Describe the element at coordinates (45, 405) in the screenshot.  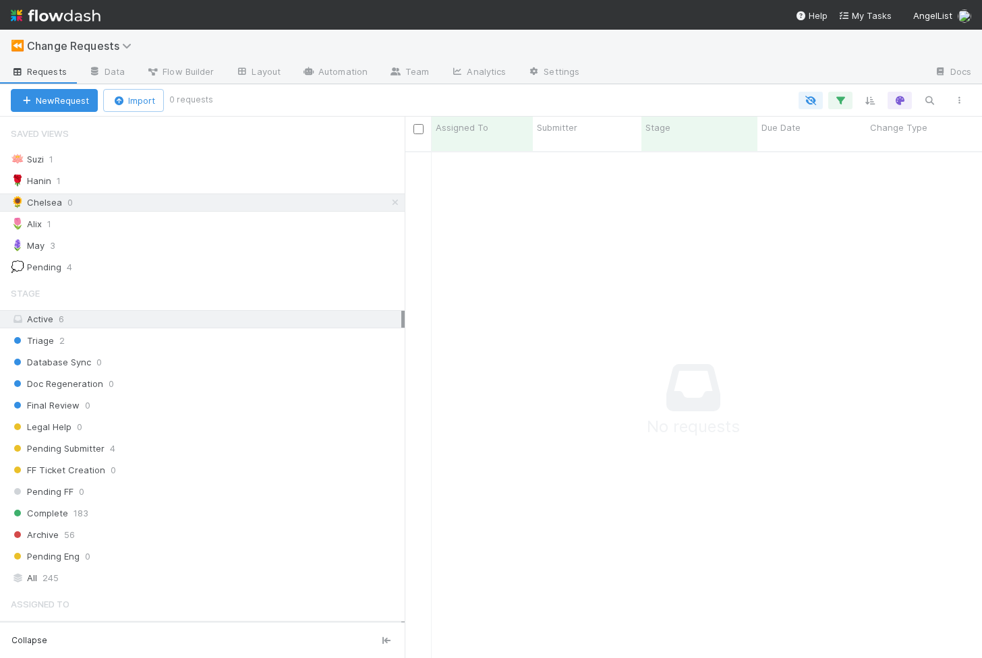
I see `span: Final Review` at that location.